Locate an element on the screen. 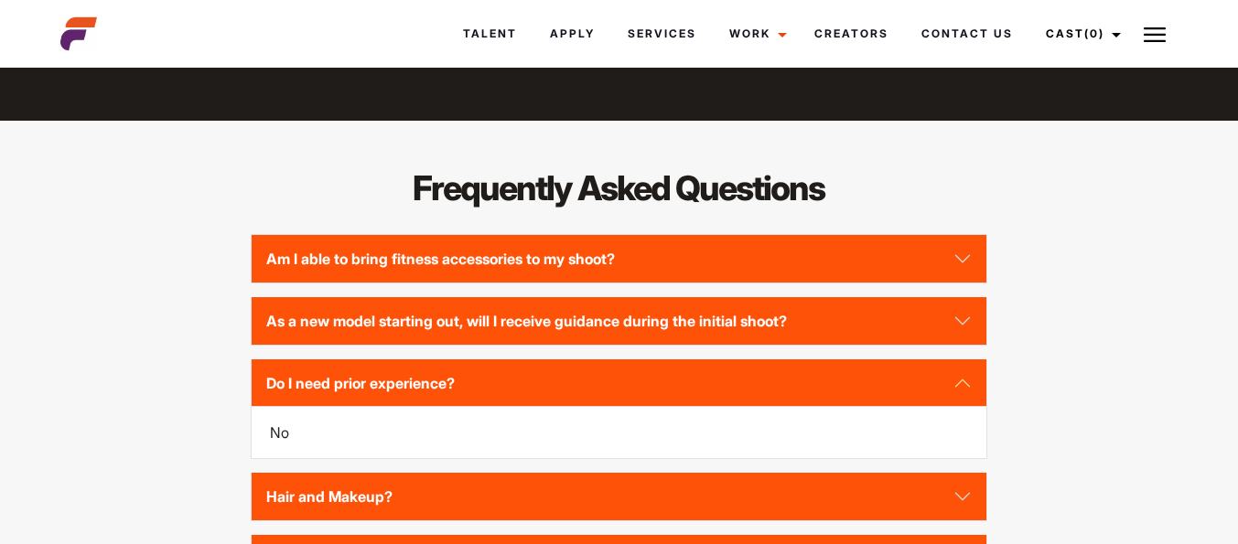 The height and width of the screenshot is (544, 1238). a: Creators is located at coordinates (851, 34).